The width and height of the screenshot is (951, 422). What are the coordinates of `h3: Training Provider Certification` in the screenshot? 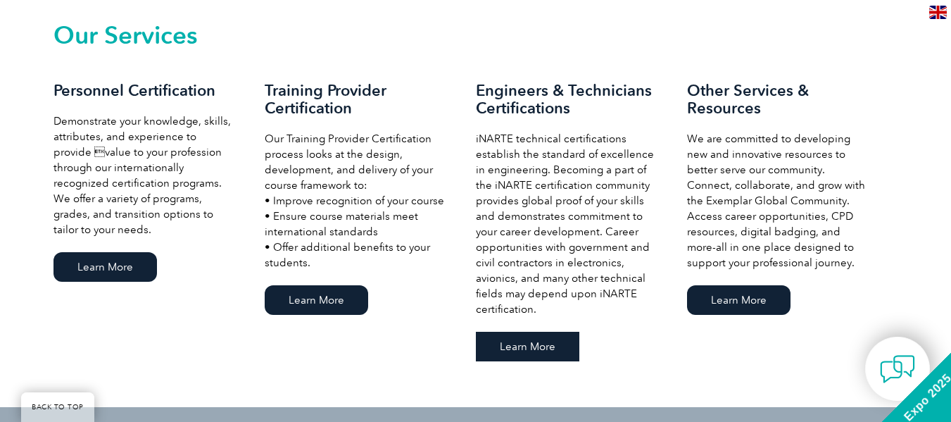 It's located at (356, 99).